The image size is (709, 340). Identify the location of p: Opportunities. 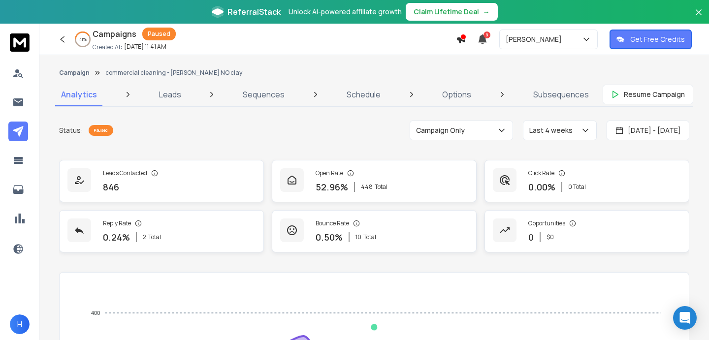
(547, 224).